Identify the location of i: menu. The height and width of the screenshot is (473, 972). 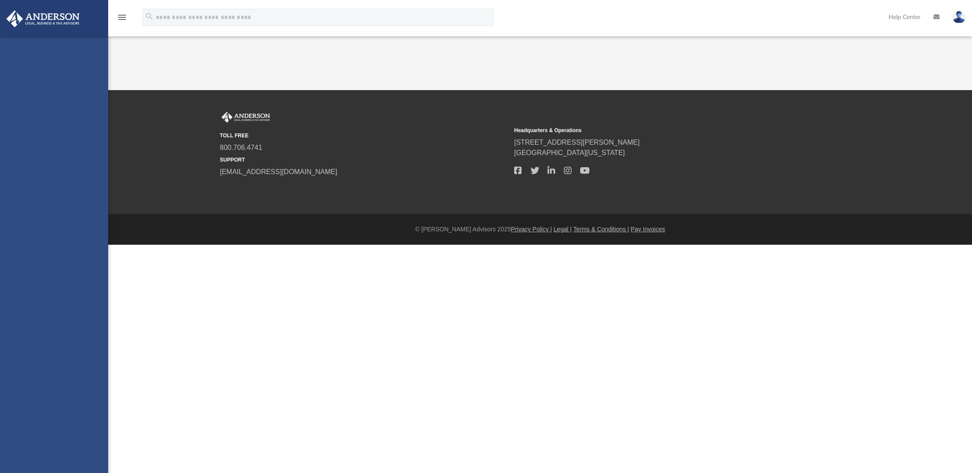
(122, 17).